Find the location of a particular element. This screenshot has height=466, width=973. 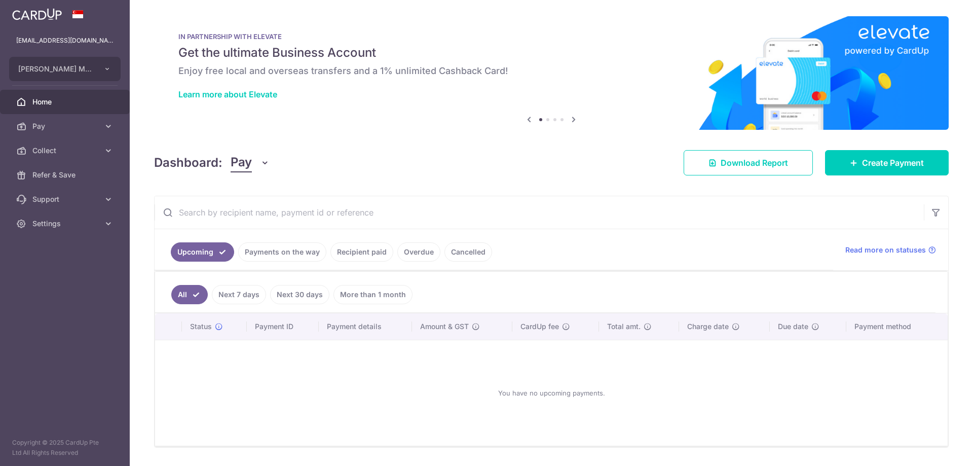

a: Read more on statuses is located at coordinates (890, 250).